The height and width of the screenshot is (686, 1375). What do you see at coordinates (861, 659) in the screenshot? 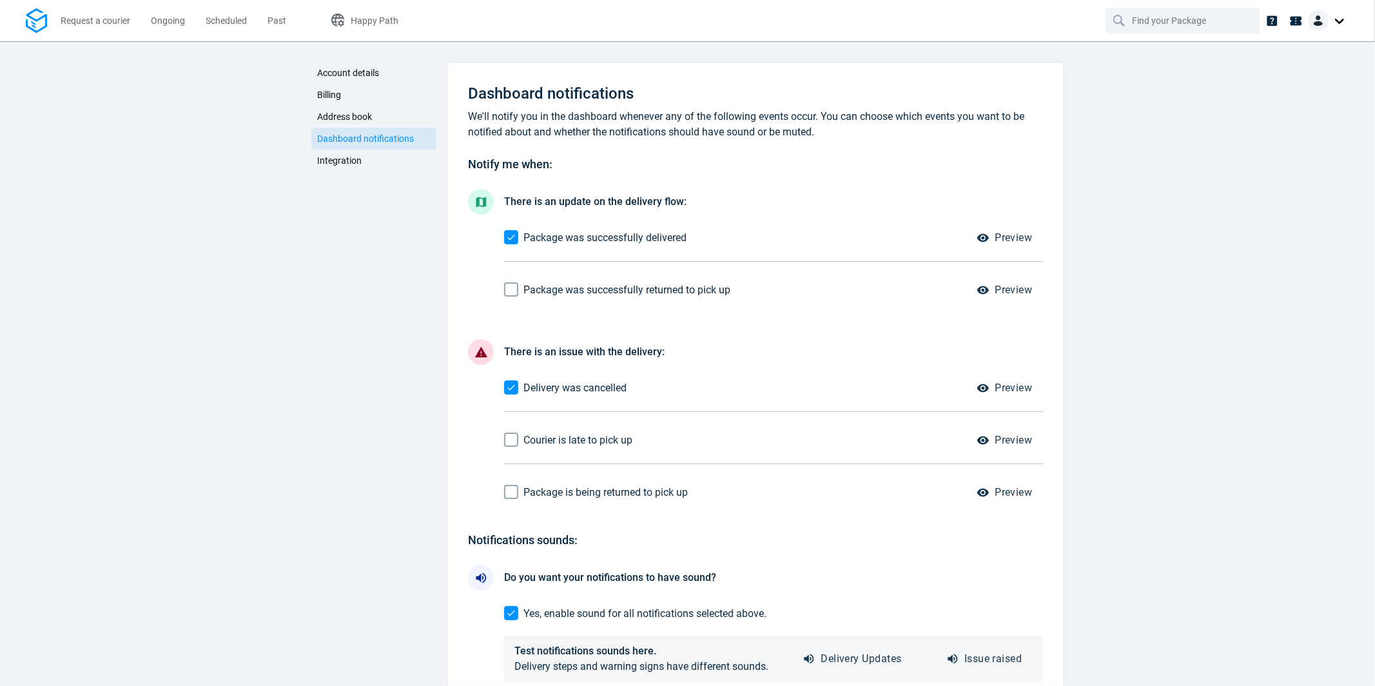
I see `span: Delivery Updates` at bounding box center [861, 659].